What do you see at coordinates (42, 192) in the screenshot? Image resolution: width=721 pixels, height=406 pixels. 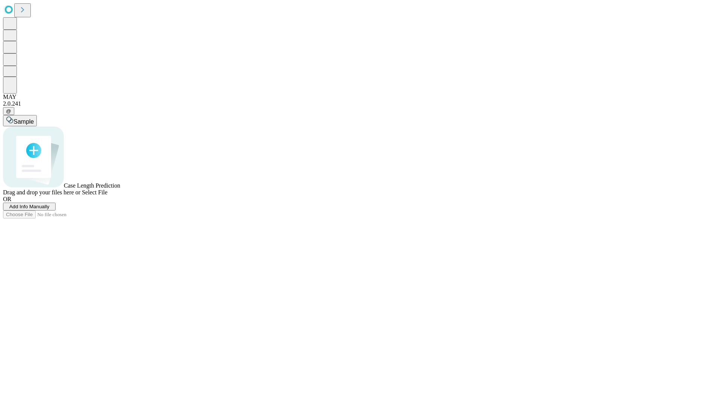 I see `span: Drag and drop your files here or` at bounding box center [42, 192].